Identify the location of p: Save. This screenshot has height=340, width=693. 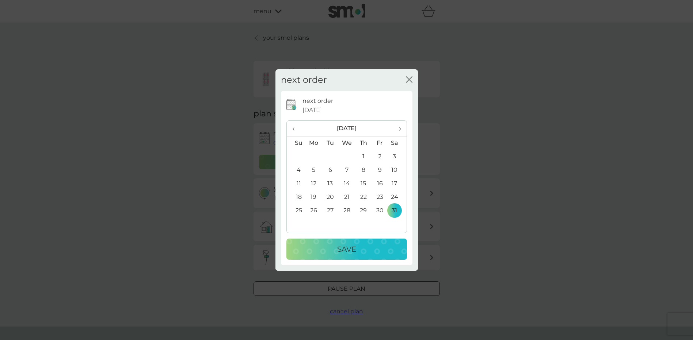
(346, 249).